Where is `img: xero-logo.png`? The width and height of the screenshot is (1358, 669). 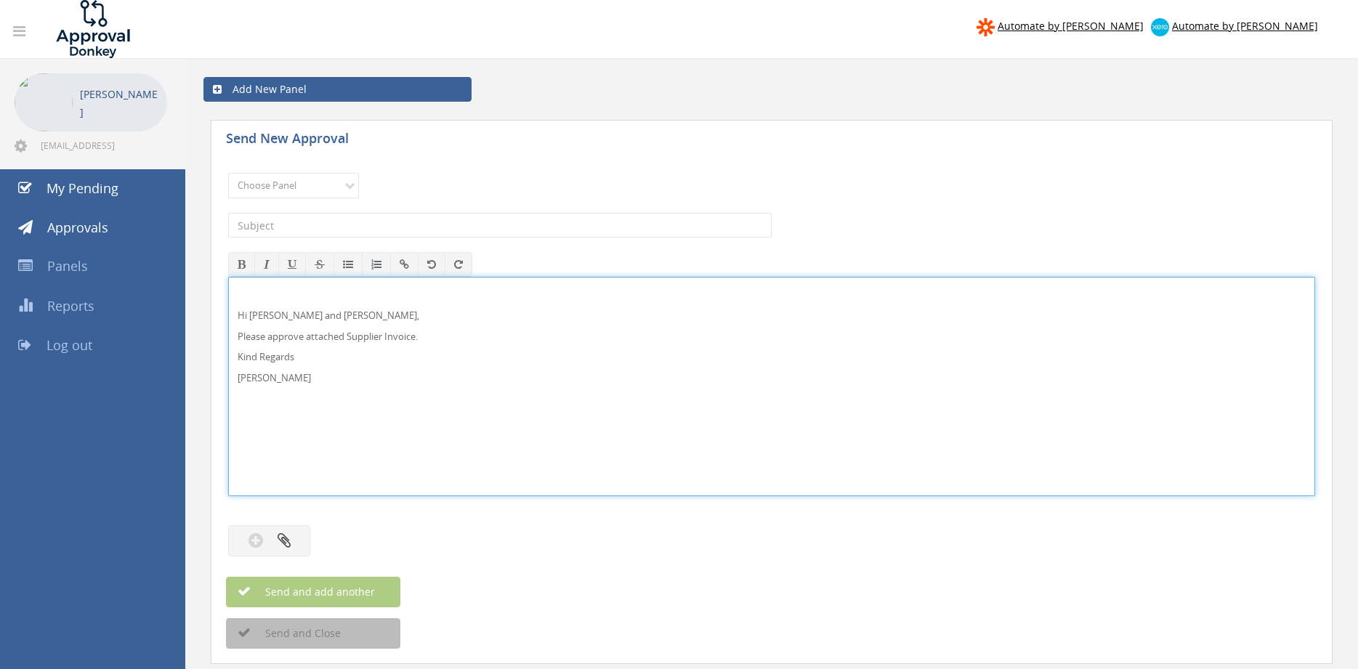
img: xero-logo.png is located at coordinates (1160, 27).